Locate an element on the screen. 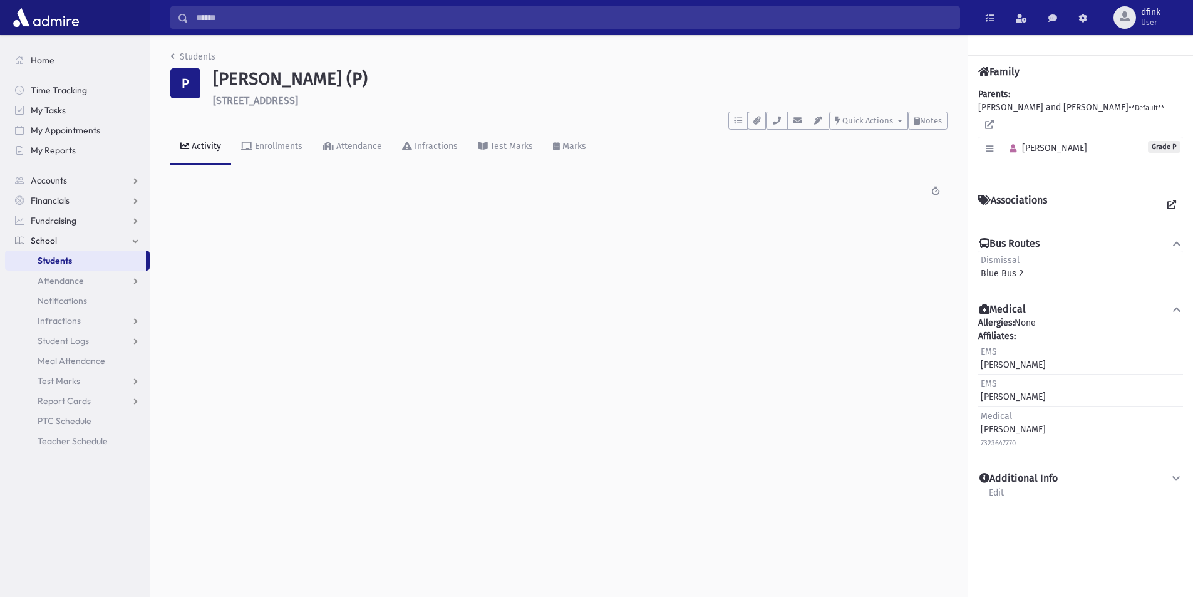  h4: Associations is located at coordinates (1013, 205).